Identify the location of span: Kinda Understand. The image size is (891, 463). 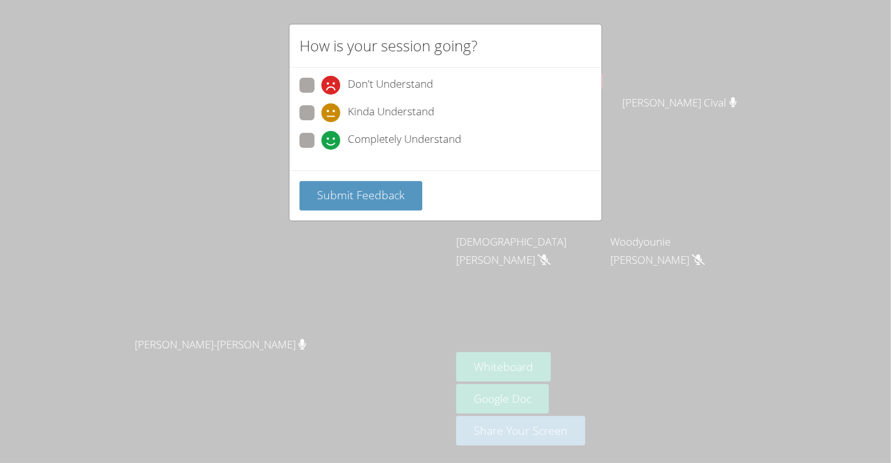
(391, 113).